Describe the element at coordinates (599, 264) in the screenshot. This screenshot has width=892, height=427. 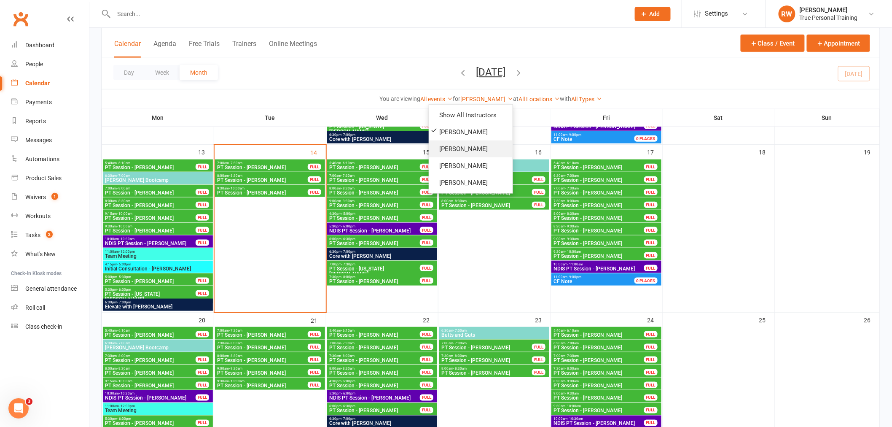
I see `span: 10:00am` at that location.